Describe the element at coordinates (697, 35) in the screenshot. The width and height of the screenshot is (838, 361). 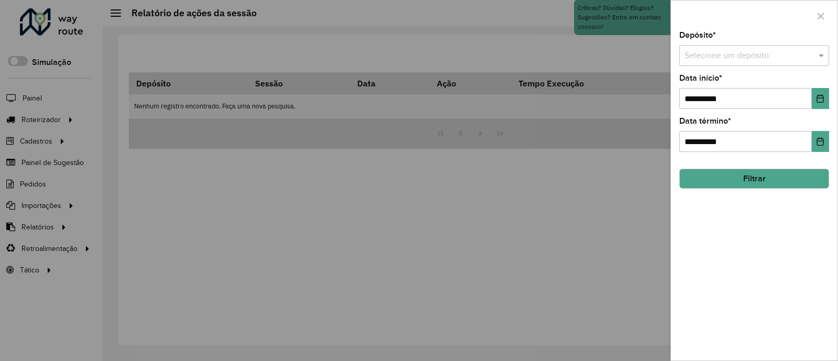
I see `label: Depósito` at that location.